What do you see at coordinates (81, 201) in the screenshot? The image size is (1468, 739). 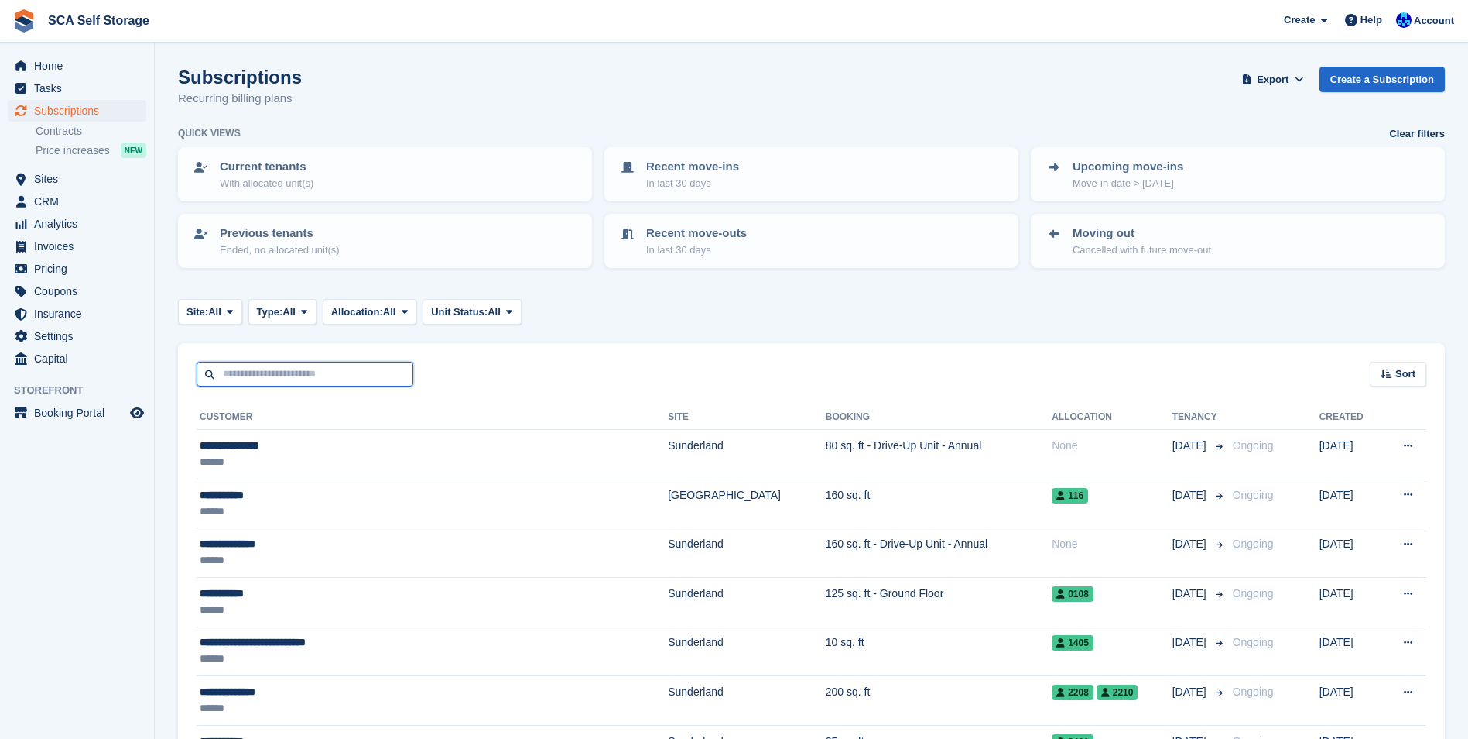 I see `span: CRM` at bounding box center [81, 201].